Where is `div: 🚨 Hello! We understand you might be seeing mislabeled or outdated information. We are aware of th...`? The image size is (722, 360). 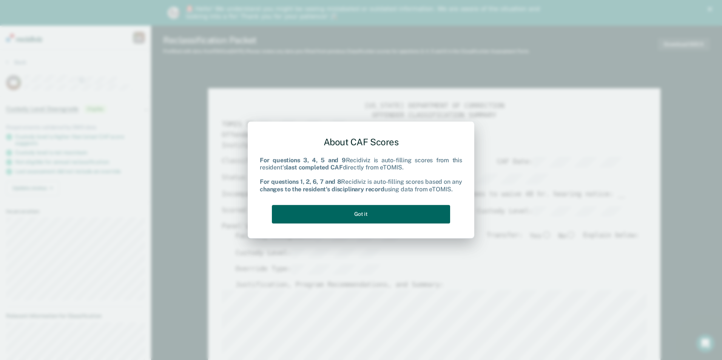 div: 🚨 Hello! We understand you might be seeing mislabeled or outdated information. We are aware of th... is located at coordinates (364, 13).